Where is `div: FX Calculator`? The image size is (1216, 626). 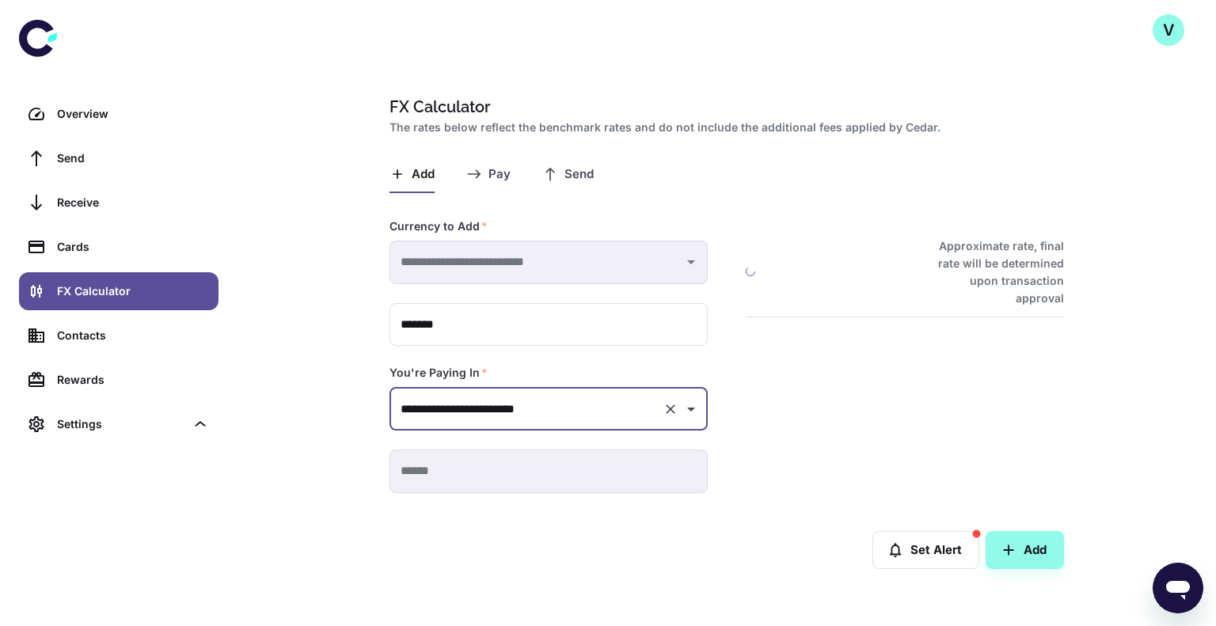 div: FX Calculator is located at coordinates (133, 291).